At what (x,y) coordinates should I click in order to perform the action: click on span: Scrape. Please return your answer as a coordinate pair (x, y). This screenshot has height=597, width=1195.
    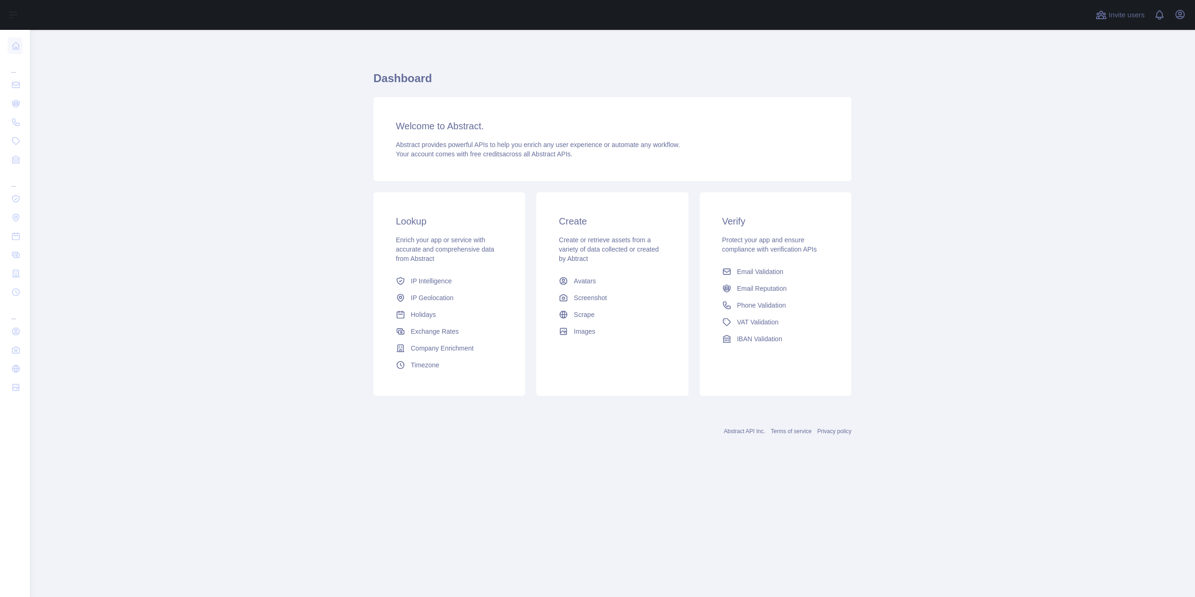
    Looking at the image, I should click on (584, 315).